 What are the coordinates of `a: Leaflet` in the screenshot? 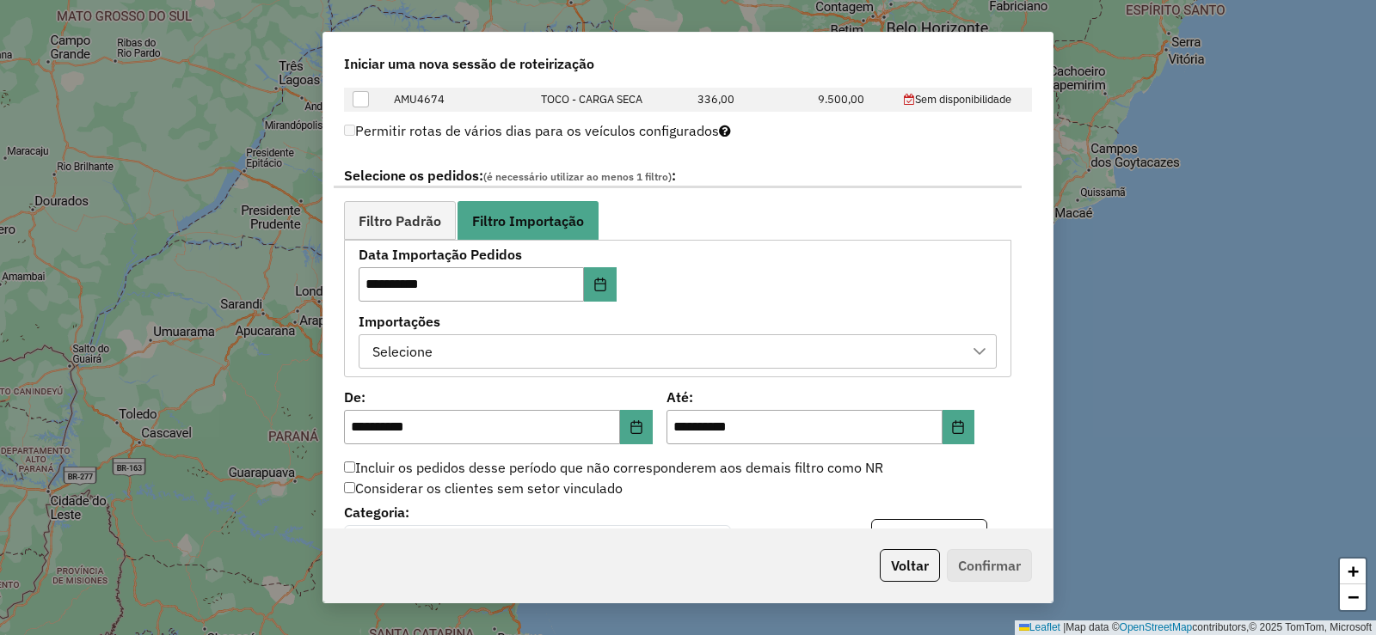 It's located at (1039, 628).